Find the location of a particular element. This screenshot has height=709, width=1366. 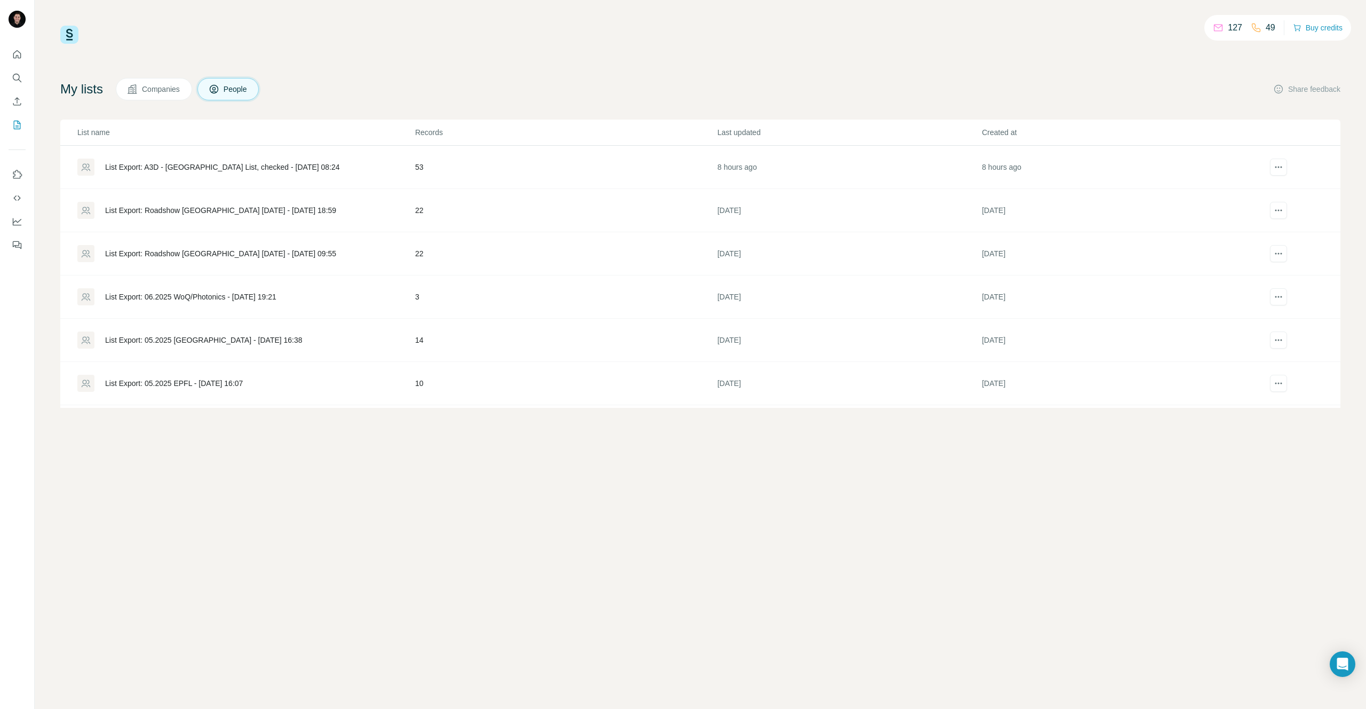

td: 53 is located at coordinates (566, 167).